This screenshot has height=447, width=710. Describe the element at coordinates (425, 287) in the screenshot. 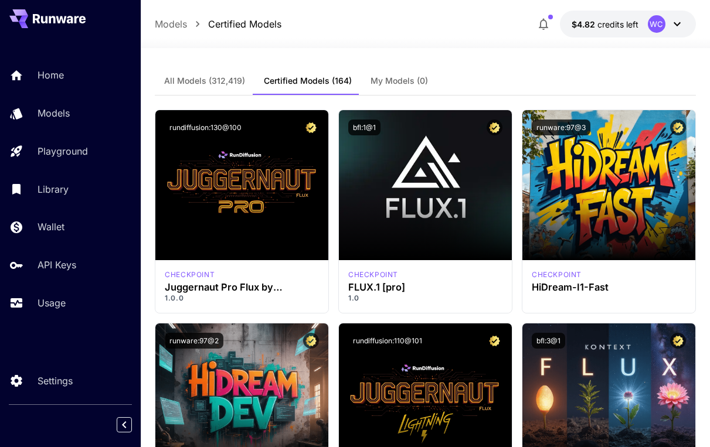

I see `div: FLUX.1 [pro]` at that location.